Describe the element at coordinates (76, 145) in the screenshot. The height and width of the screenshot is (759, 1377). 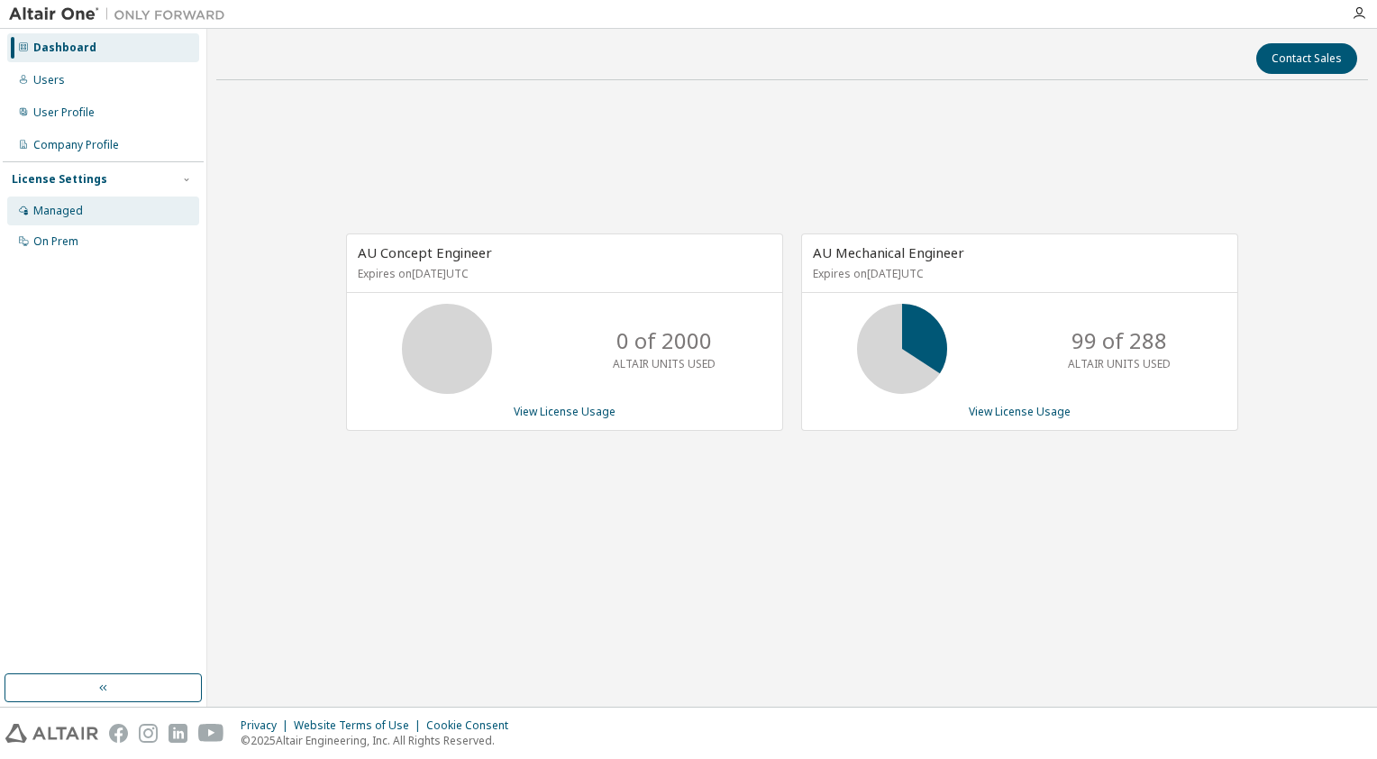
I see `div: Company Profile` at that location.